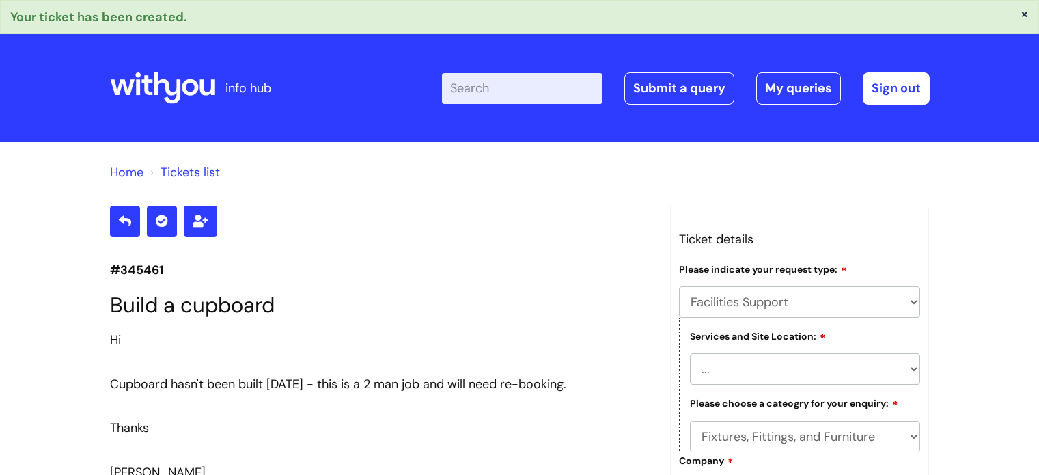 The width and height of the screenshot is (1039, 475). What do you see at coordinates (183, 172) in the screenshot?
I see `li: Tickets list` at bounding box center [183, 172].